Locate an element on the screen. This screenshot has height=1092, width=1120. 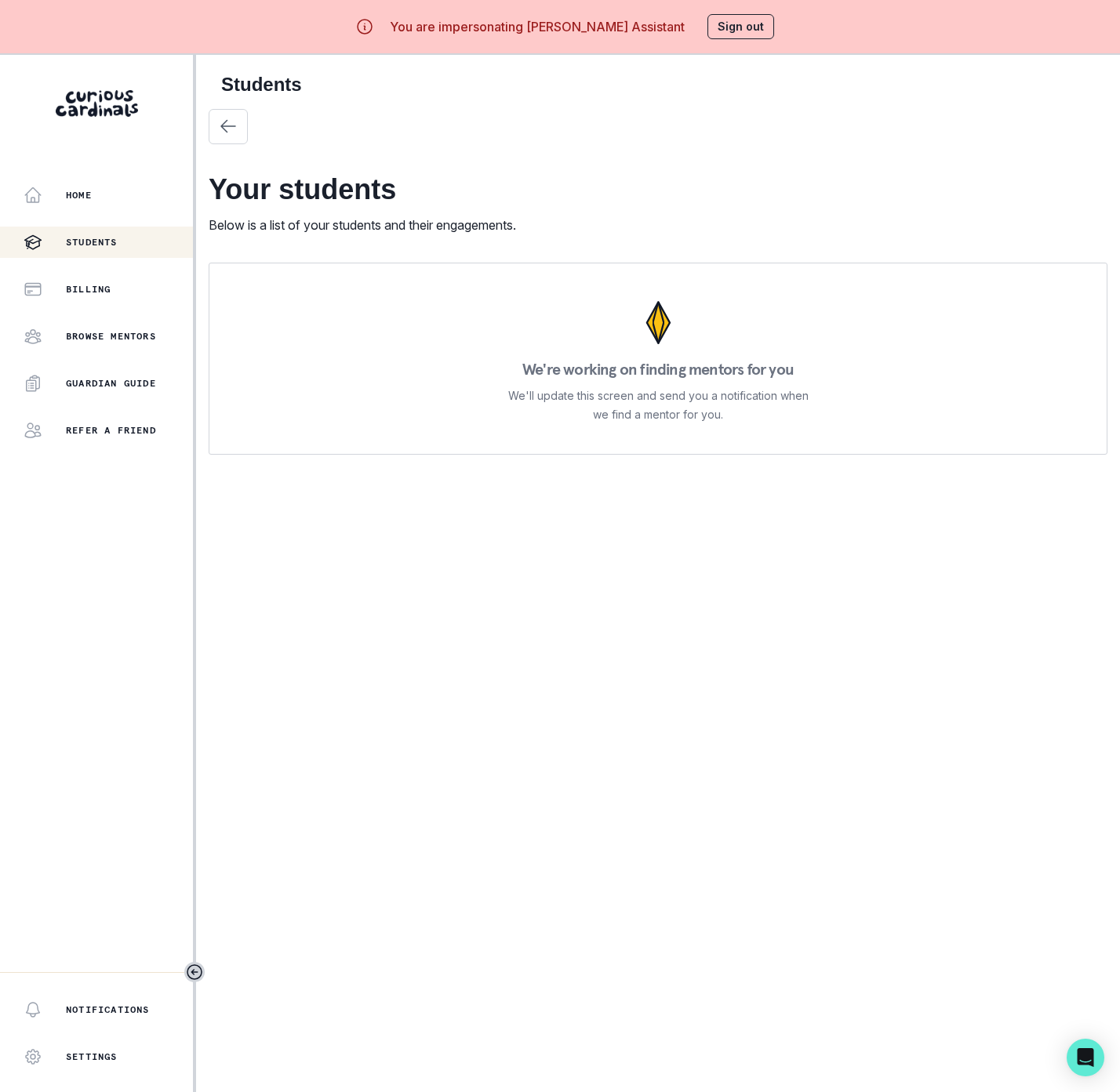
p: Home is located at coordinates (78, 195).